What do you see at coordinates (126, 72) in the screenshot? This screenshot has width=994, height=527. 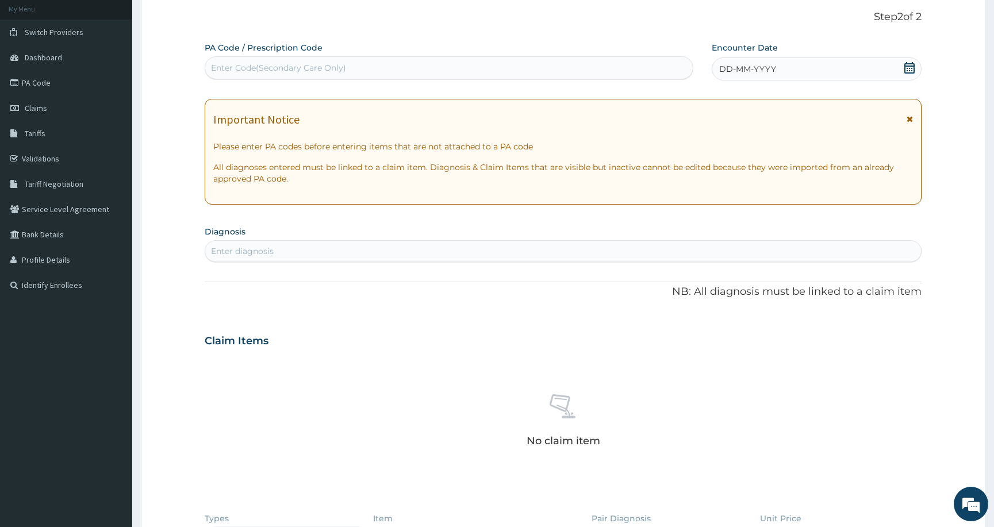 I see `div: Chat with us now` at bounding box center [126, 72].